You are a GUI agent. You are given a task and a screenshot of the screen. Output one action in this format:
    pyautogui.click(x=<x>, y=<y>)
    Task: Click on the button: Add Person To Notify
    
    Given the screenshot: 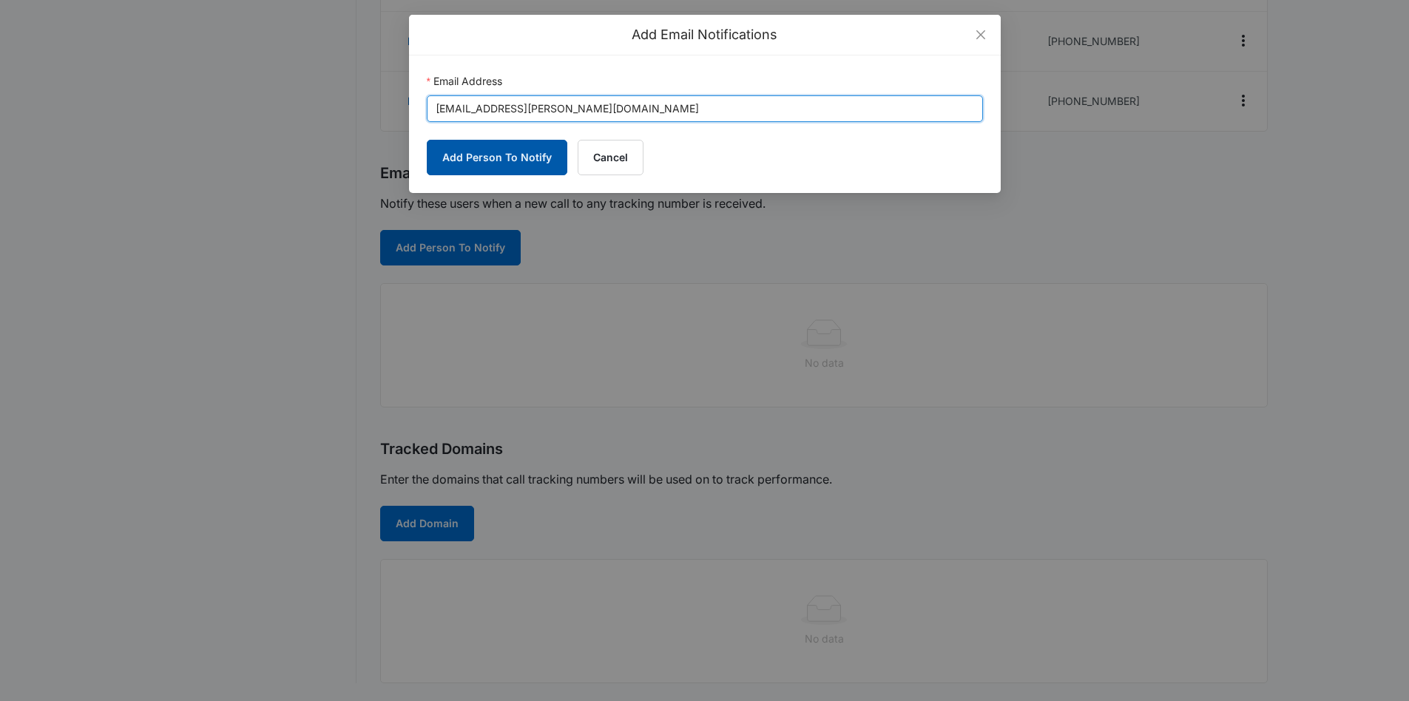 What is the action you would take?
    pyautogui.click(x=497, y=158)
    